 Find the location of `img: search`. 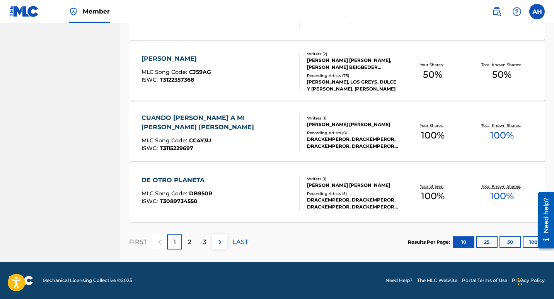

img: search is located at coordinates (497, 12).